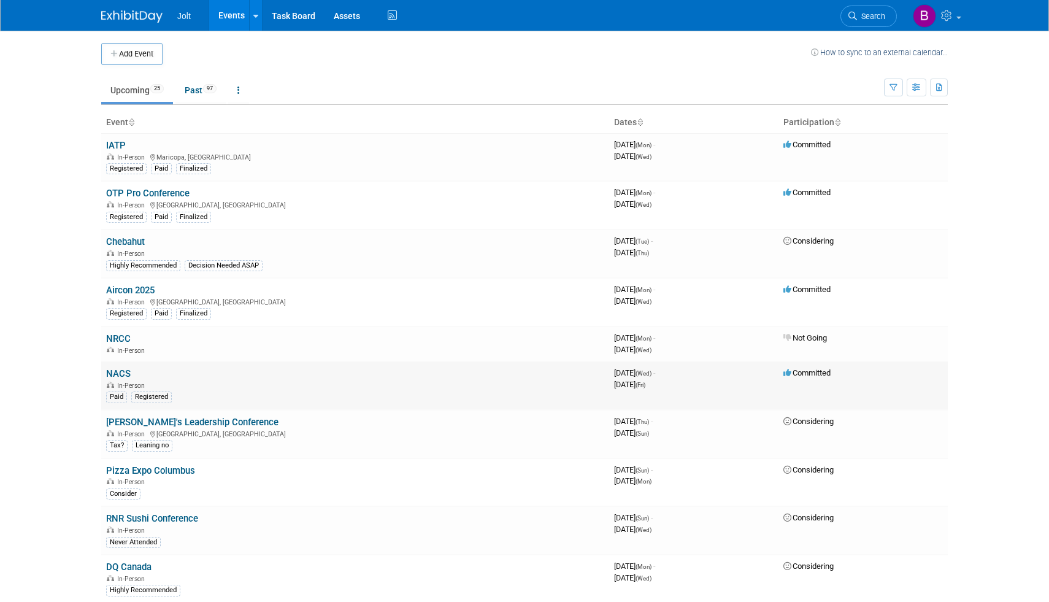  Describe the element at coordinates (863, 123) in the screenshot. I see `th: Participation` at that location.